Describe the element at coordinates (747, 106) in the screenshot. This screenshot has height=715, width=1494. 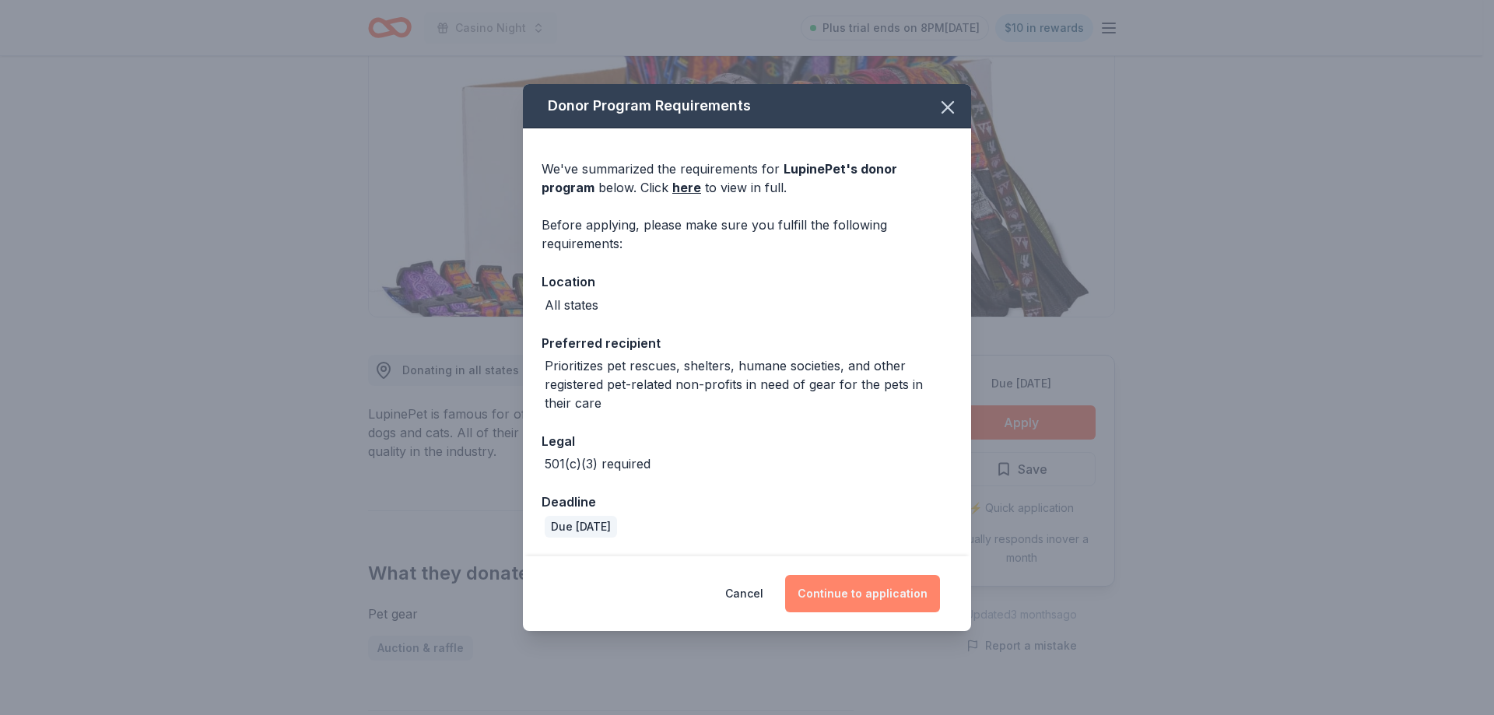
I see `div: Donor Program Requirements` at that location.